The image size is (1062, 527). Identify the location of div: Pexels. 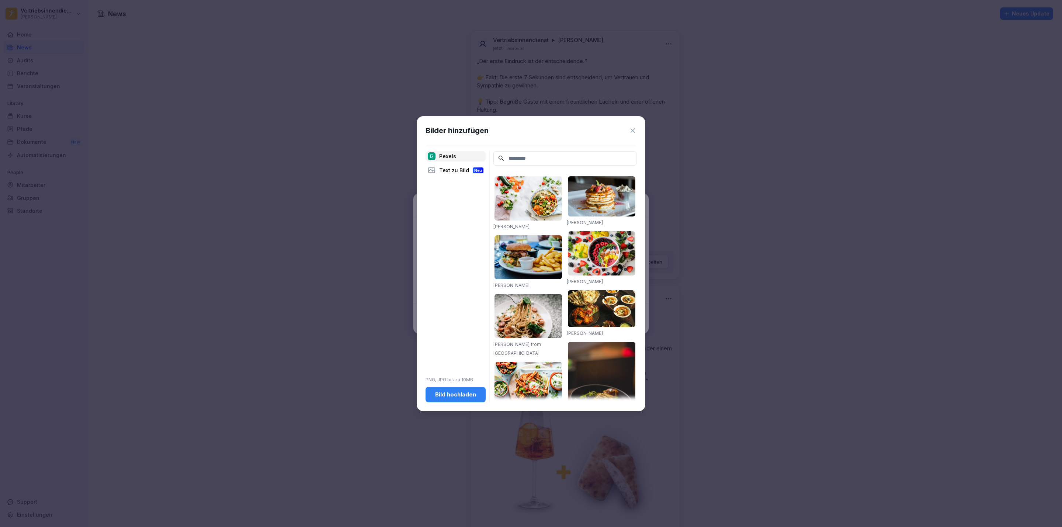
(455, 156).